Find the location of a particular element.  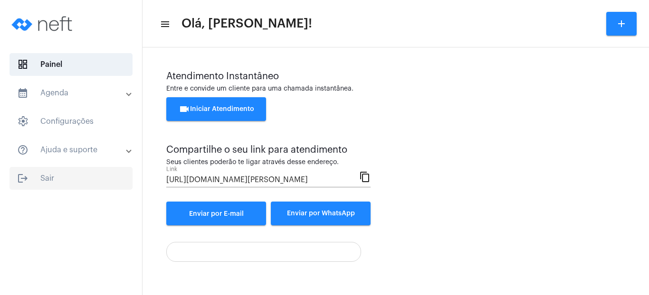

mat-icon: videocam is located at coordinates (184, 109).